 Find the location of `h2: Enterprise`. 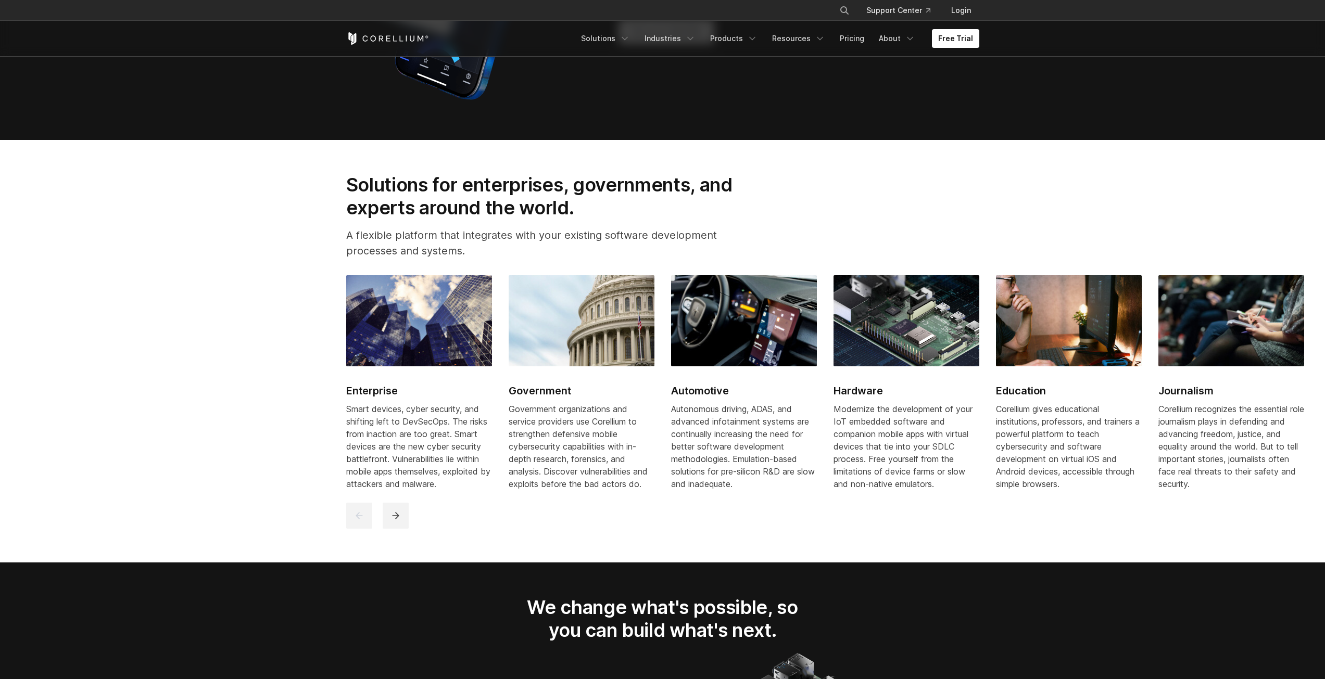

h2: Enterprise is located at coordinates (419, 391).